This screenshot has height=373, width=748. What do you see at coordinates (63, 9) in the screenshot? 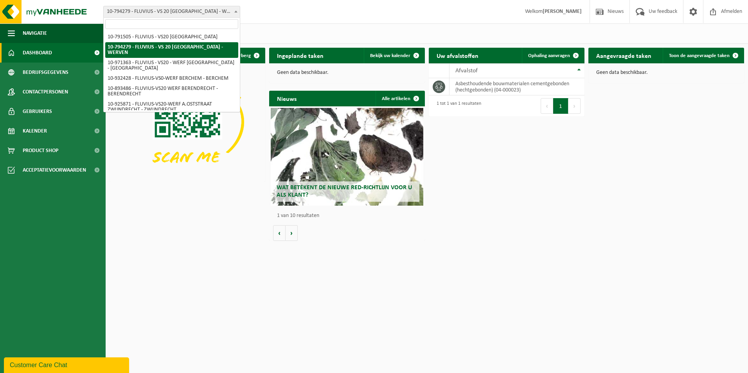
I see `div: Customer Care Chat` at bounding box center [63, 9].